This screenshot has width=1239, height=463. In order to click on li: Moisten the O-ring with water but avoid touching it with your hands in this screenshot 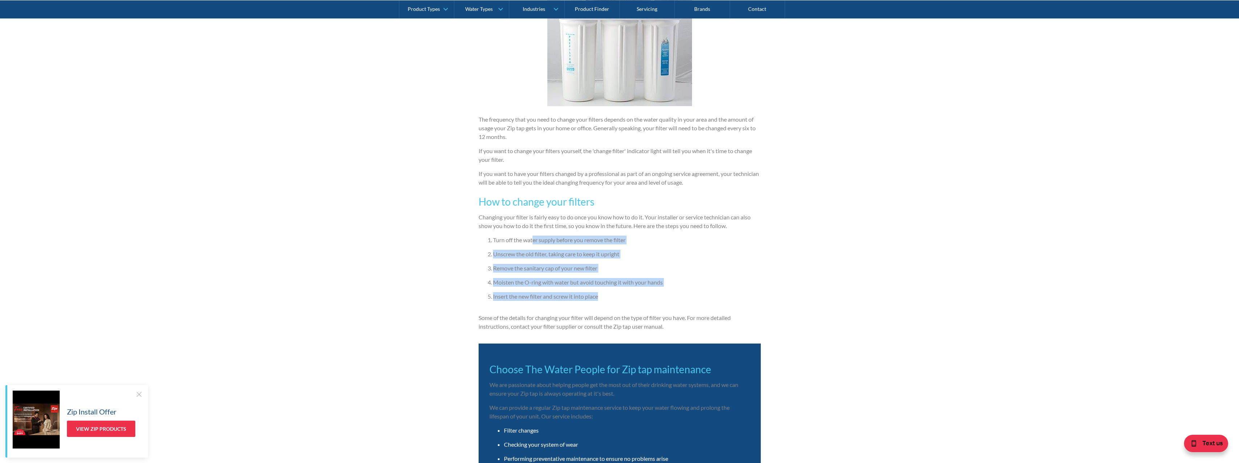, I will do `click(627, 282)`.